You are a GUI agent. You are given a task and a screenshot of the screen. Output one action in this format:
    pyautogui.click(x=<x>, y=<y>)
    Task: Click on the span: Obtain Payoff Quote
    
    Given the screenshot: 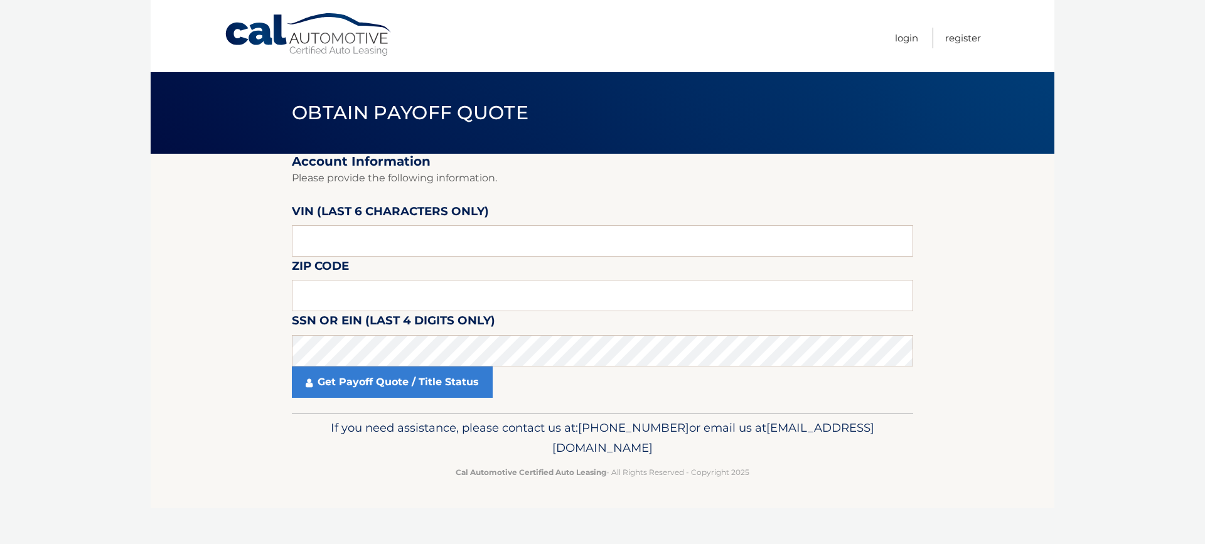 What is the action you would take?
    pyautogui.click(x=410, y=112)
    